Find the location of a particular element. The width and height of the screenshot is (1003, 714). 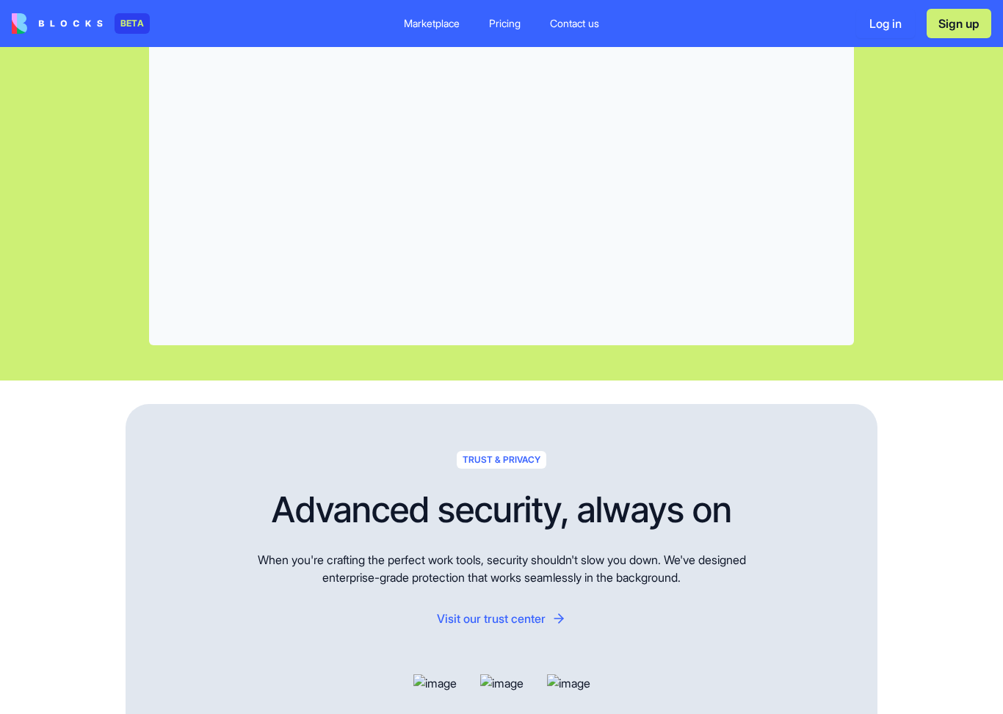

button: Visit our trust center is located at coordinates (502, 618).